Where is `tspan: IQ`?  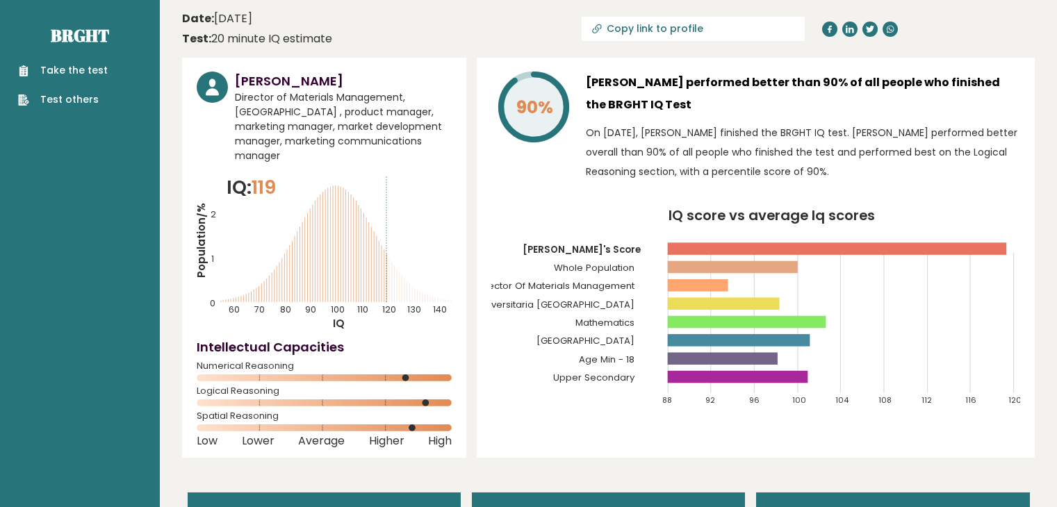
tspan: IQ is located at coordinates (338, 323).